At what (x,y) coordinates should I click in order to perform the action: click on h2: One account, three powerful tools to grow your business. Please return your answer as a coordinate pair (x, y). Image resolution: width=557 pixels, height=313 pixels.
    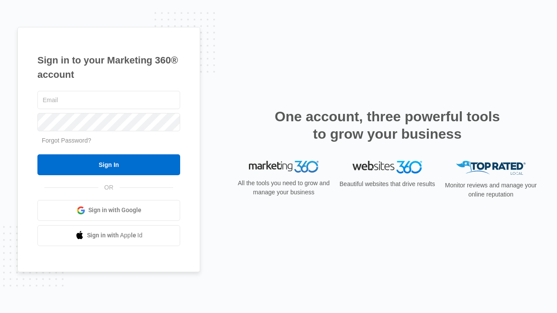
    Looking at the image, I should click on (387, 125).